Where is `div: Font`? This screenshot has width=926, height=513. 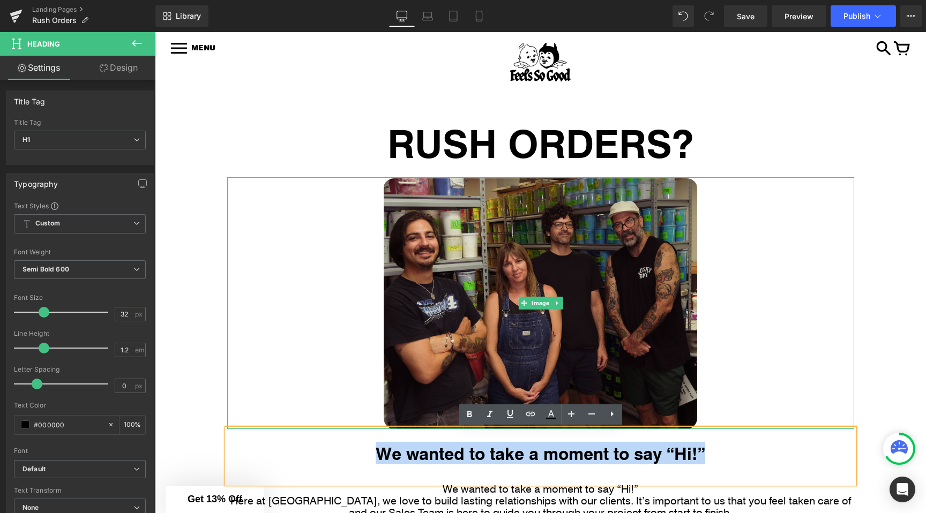
div: Font is located at coordinates (80, 451).